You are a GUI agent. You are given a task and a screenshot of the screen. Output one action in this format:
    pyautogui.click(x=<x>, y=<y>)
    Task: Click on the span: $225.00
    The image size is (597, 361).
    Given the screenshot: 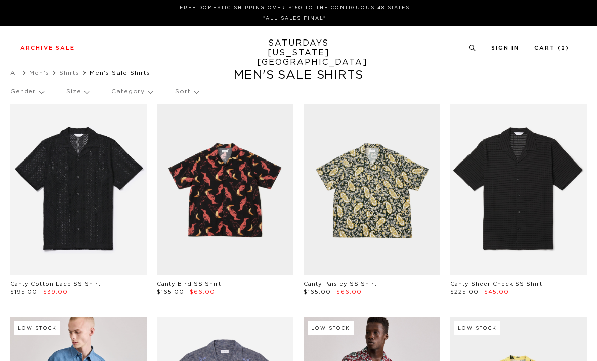 What is the action you would take?
    pyautogui.click(x=464, y=291)
    